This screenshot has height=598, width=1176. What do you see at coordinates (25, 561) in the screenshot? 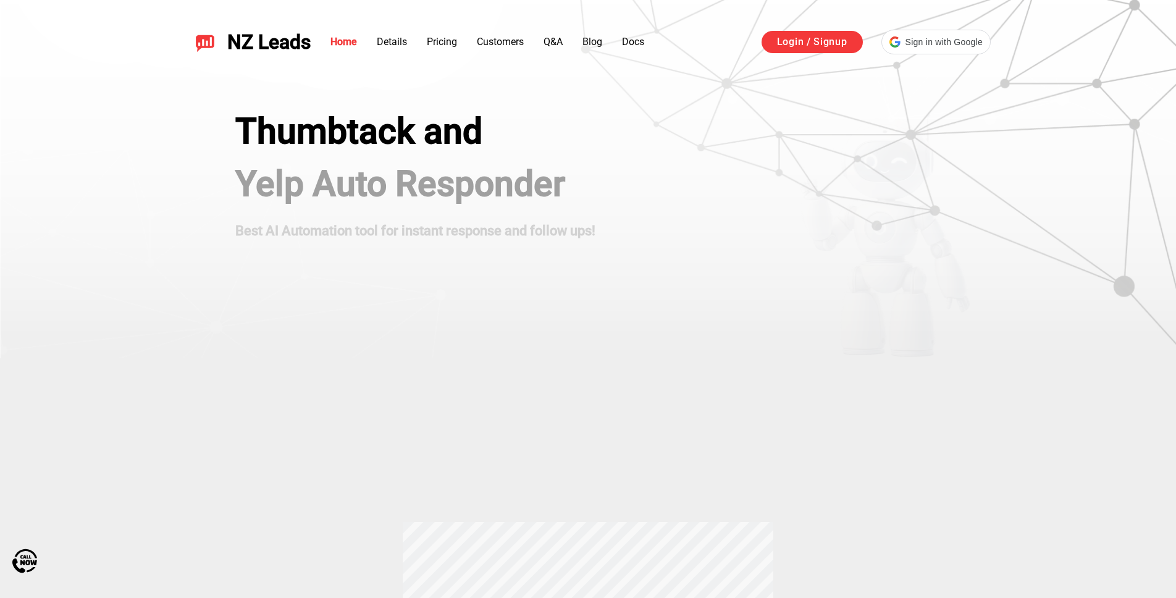
I see `img: Call Now` at bounding box center [25, 561].